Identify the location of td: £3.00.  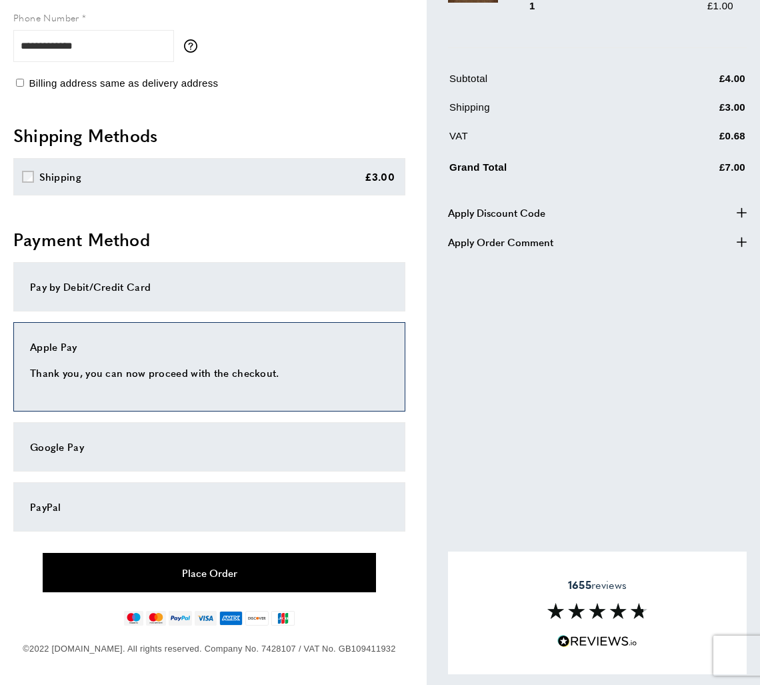
(700, 112).